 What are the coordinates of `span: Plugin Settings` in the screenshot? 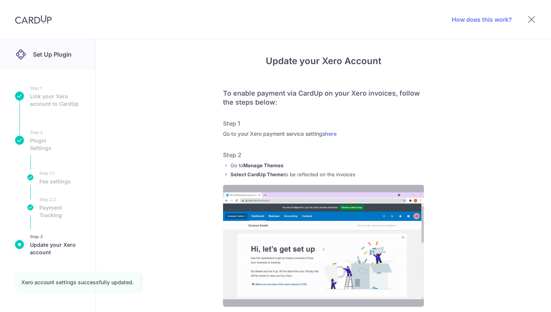 It's located at (55, 144).